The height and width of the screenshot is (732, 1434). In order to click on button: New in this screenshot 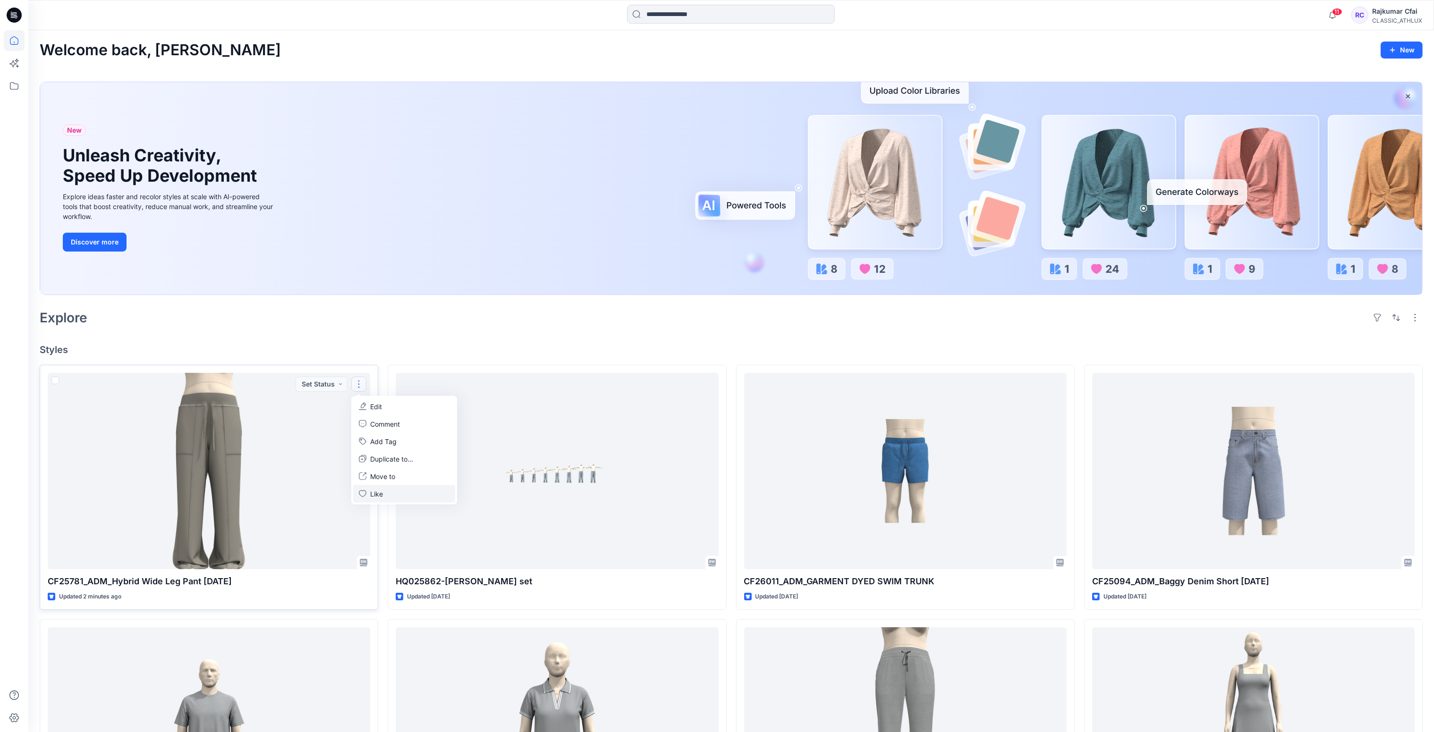, I will do `click(1401, 50)`.